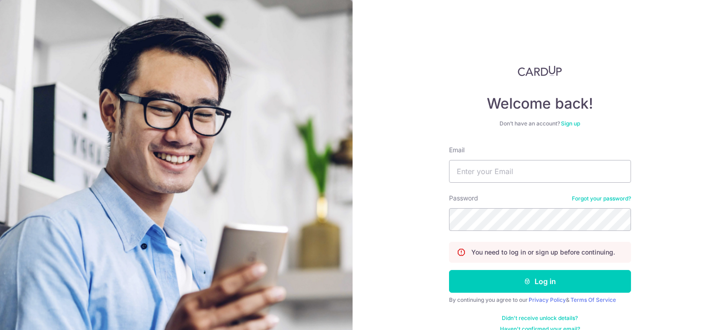 The image size is (727, 330). What do you see at coordinates (543, 252) in the screenshot?
I see `p: You need to log in or sign up before continuing.` at bounding box center [543, 252].